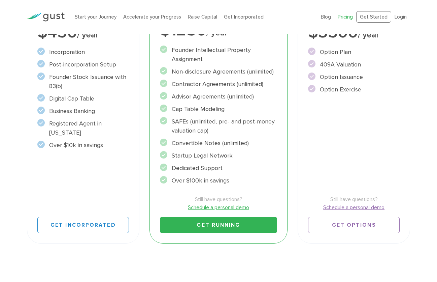 This screenshot has width=437, height=282. I want to click on li: SAFEs (unlimited, pre- and post-money valuation cap), so click(219, 126).